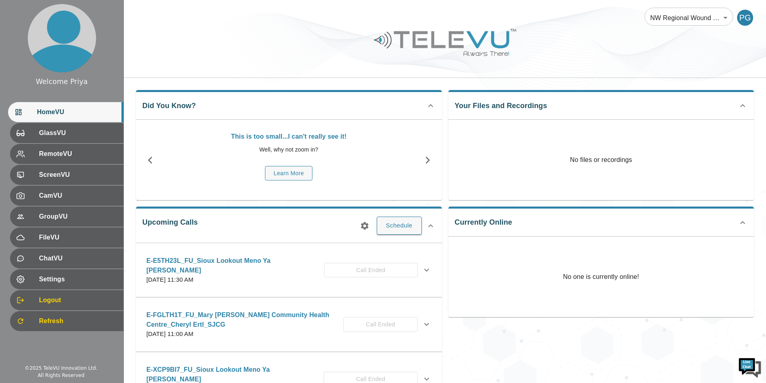 This screenshot has height=383, width=766. Describe the element at coordinates (289, 173) in the screenshot. I see `button: Learn More` at that location.